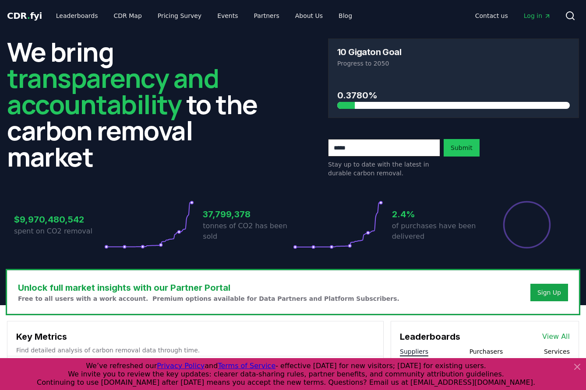 The image size is (586, 390). Describe the element at coordinates (128, 16) in the screenshot. I see `a: CDR Map` at that location.